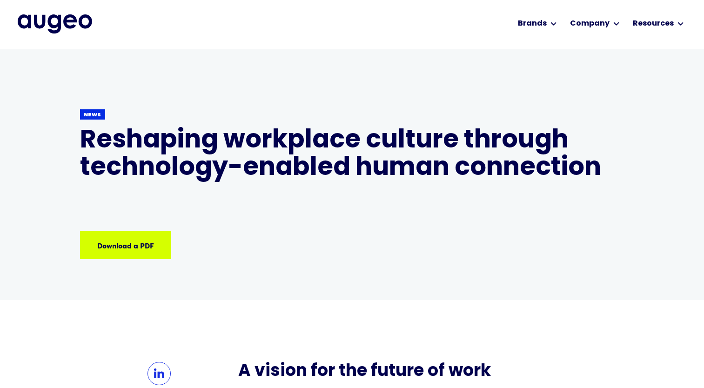 Image resolution: width=704 pixels, height=388 pixels. I want to click on a: Download a PDF, so click(126, 245).